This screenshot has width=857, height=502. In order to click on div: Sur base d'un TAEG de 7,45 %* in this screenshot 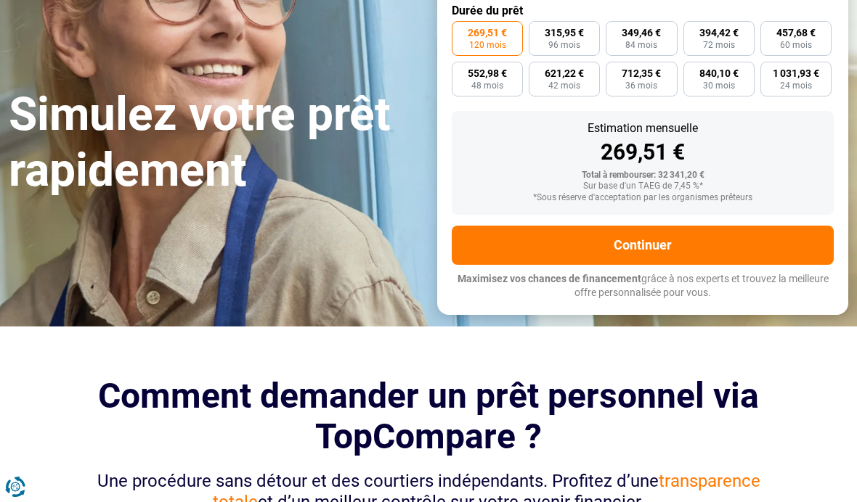, I will do `click(643, 187)`.